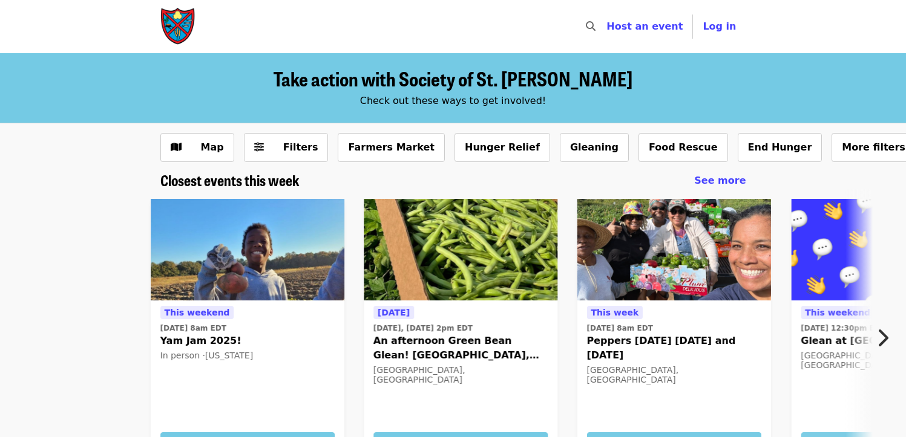  I want to click on button: Next item, so click(886, 338).